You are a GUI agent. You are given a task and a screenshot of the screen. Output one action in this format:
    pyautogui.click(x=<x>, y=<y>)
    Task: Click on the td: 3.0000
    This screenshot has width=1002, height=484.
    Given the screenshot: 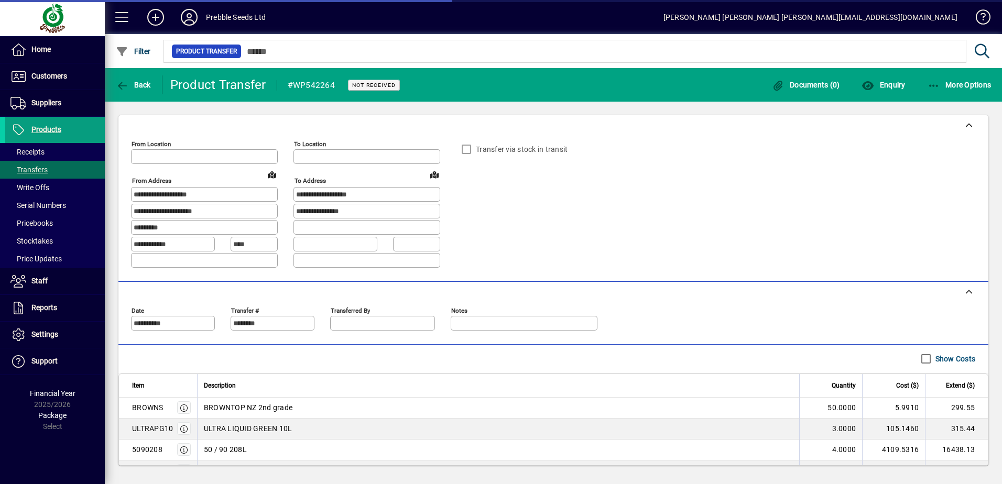 What is the action you would take?
    pyautogui.click(x=830, y=429)
    